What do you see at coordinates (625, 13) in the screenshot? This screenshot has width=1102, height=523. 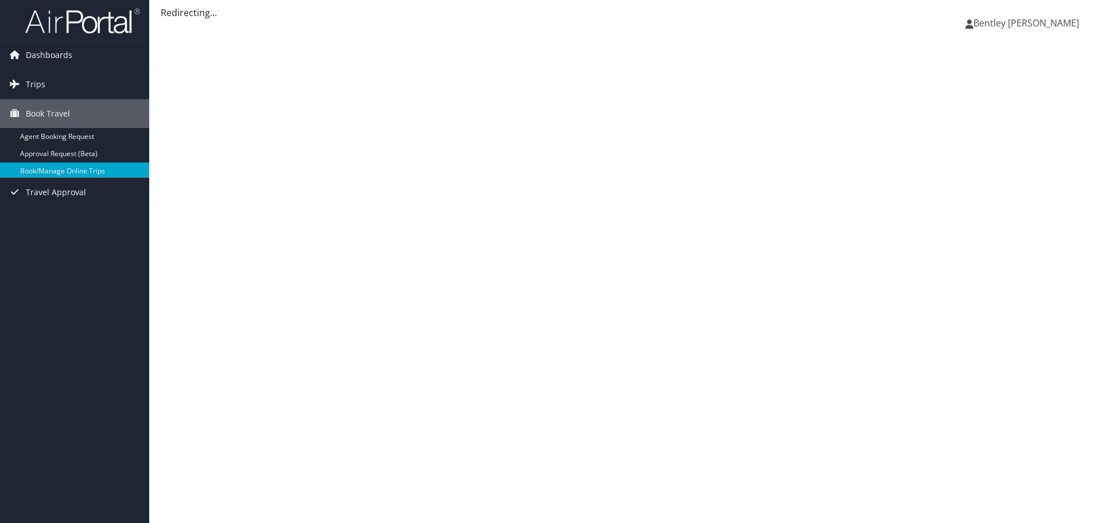 I see `div: Redirecting...` at bounding box center [625, 13].